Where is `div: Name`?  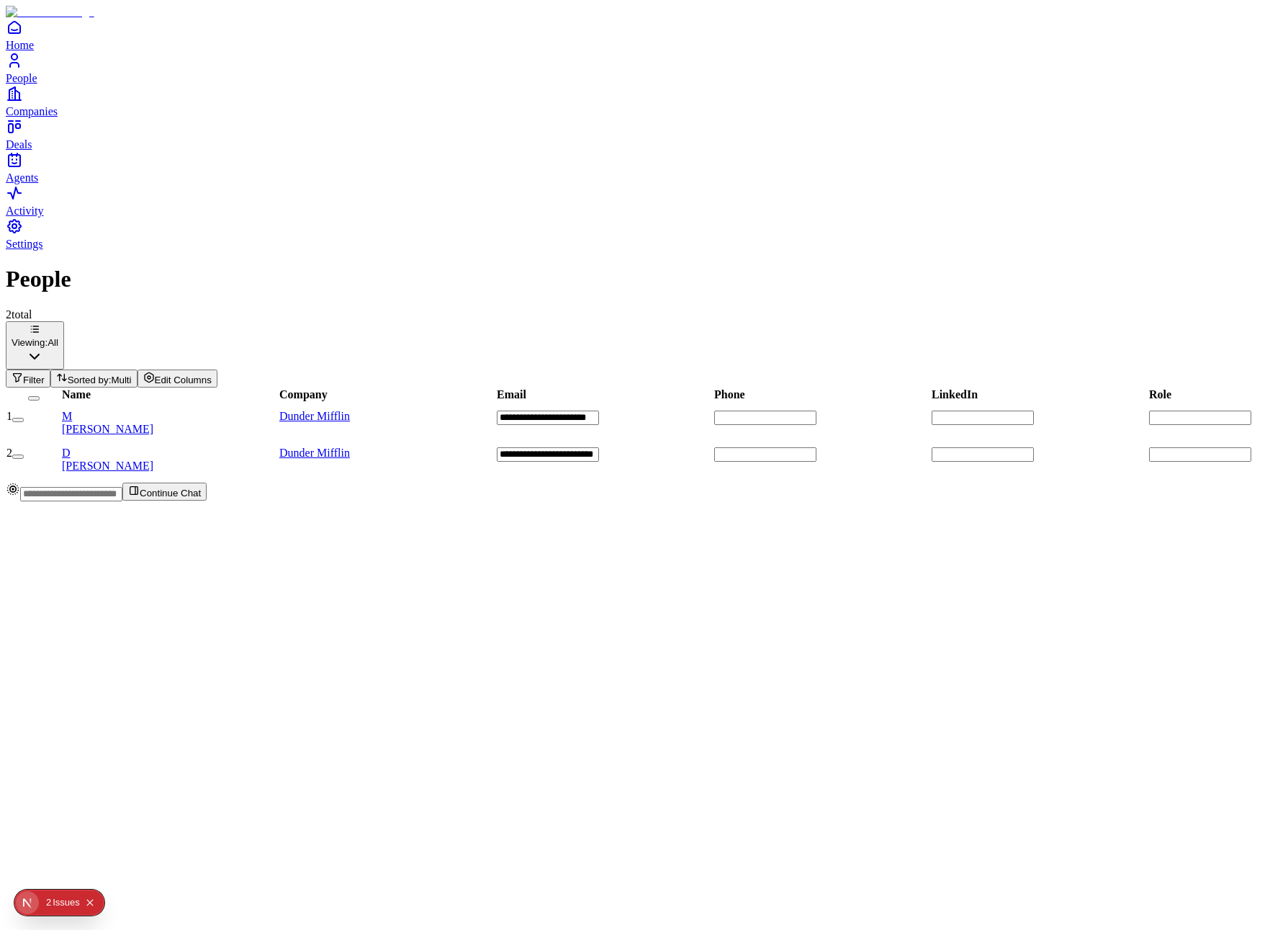
div: Name is located at coordinates (77, 399).